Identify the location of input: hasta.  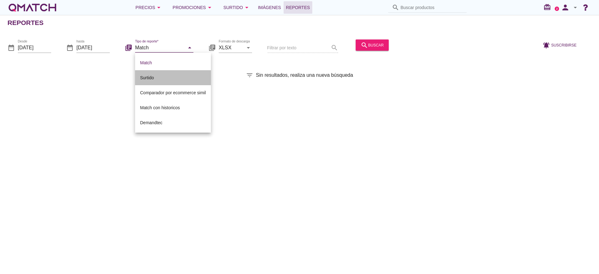
(93, 47).